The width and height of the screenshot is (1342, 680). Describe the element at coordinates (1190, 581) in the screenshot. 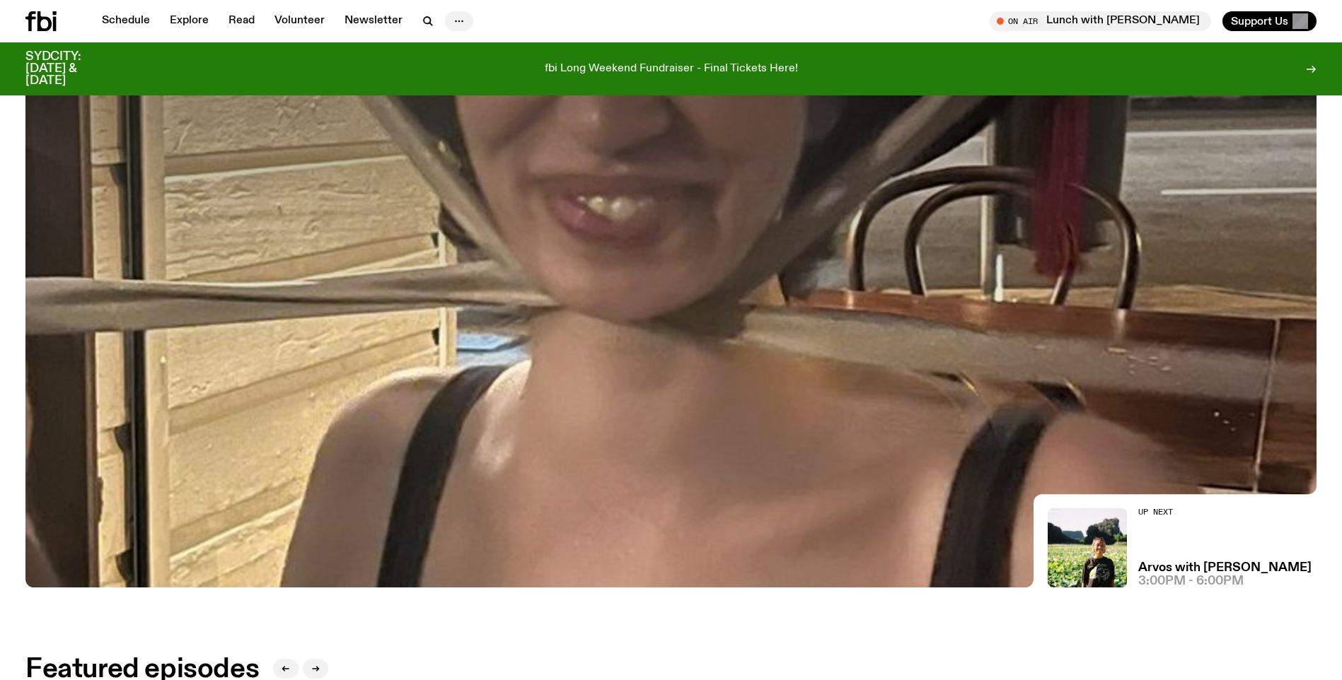

I see `span: 3:00pm - 6:00pm` at that location.